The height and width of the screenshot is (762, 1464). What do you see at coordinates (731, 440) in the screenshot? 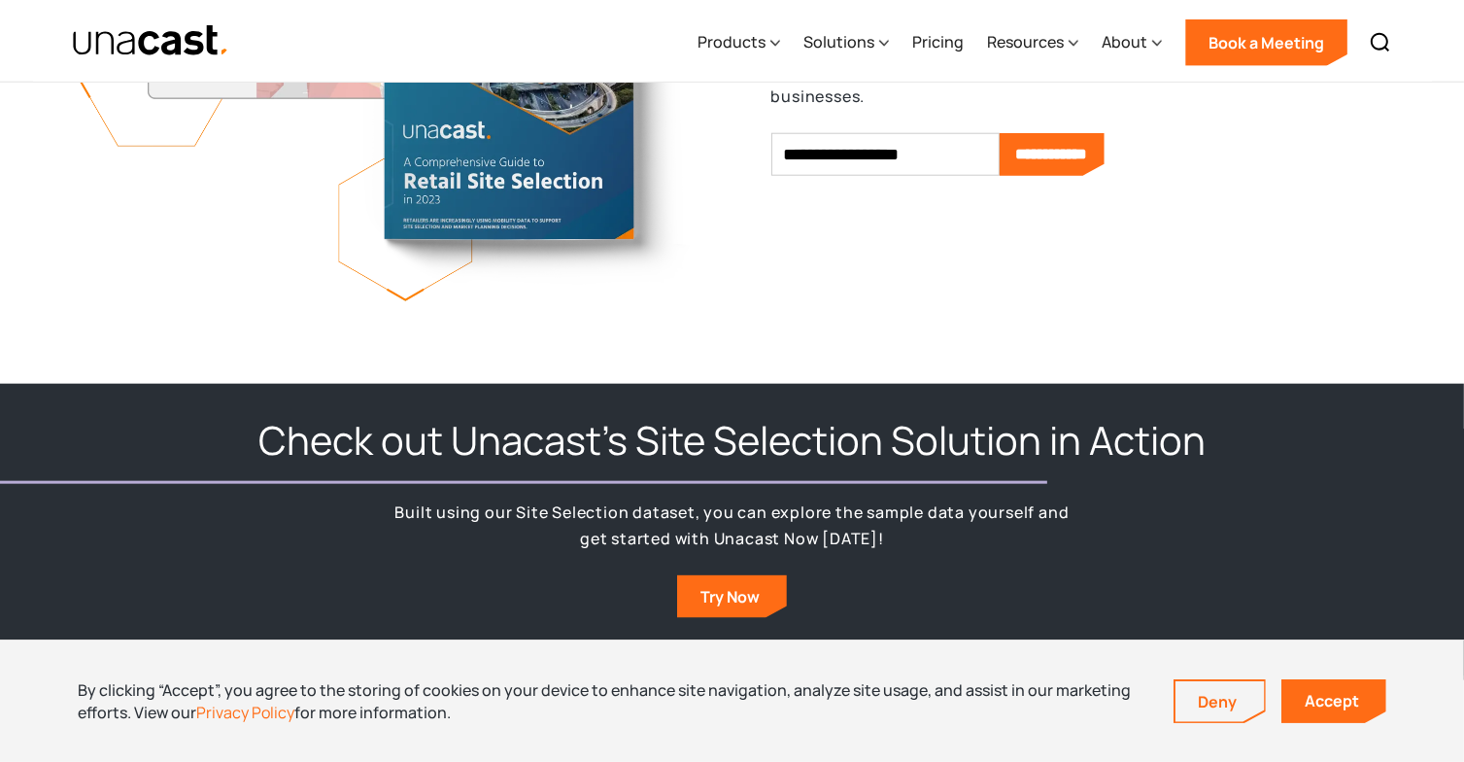
I see `h2: Check out Unacast’s Site Selection Solution in Action` at bounding box center [731, 440].